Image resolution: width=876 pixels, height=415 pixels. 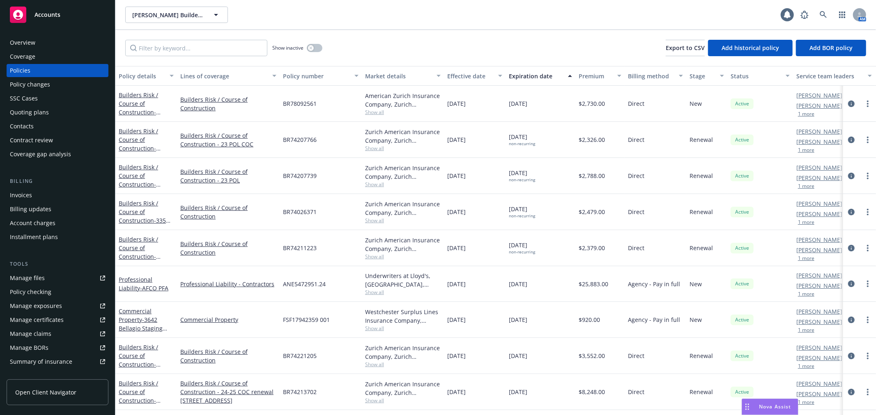 What do you see at coordinates (57, 223) in the screenshot?
I see `a: Account charges` at bounding box center [57, 223].